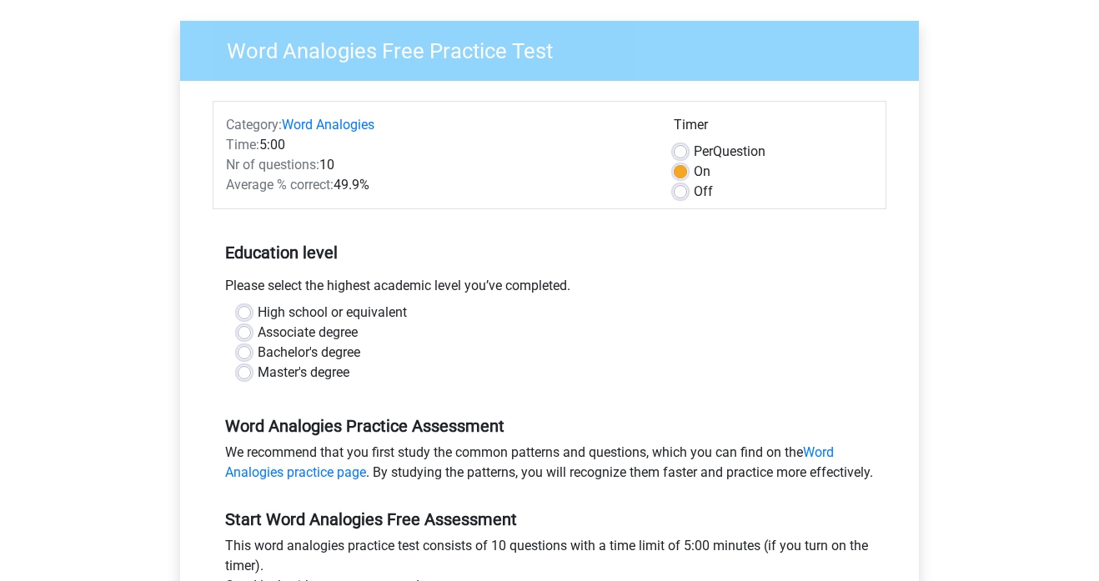  I want to click on label: On, so click(702, 172).